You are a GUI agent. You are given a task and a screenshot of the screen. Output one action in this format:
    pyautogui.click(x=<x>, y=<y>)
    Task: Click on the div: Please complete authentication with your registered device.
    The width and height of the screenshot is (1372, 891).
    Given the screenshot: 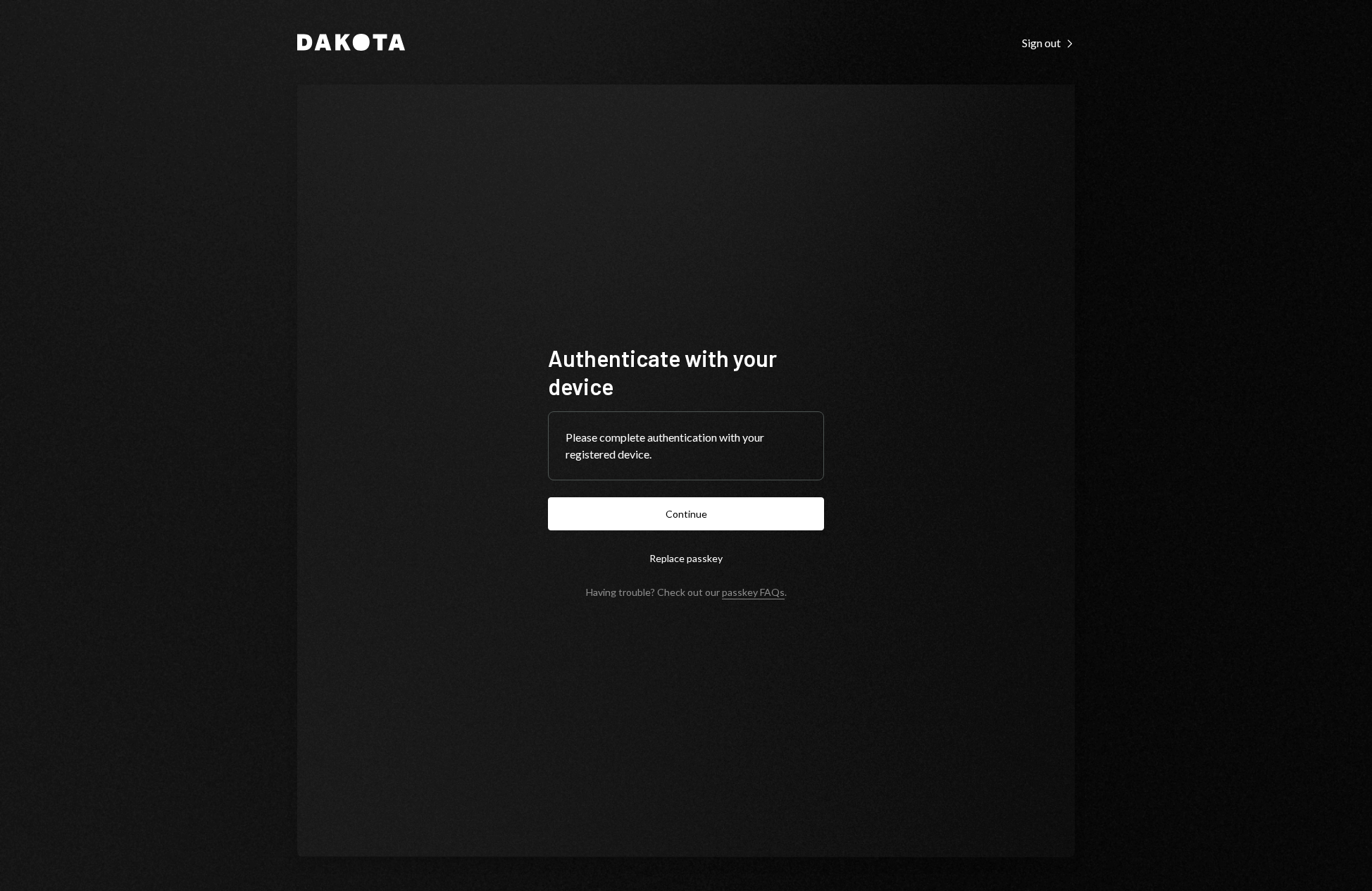 What is the action you would take?
    pyautogui.click(x=686, y=446)
    